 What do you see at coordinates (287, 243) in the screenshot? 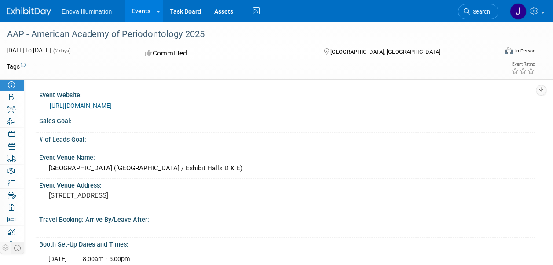
I see `div: Booth Set-Up Dates and Times:` at bounding box center [287, 243].